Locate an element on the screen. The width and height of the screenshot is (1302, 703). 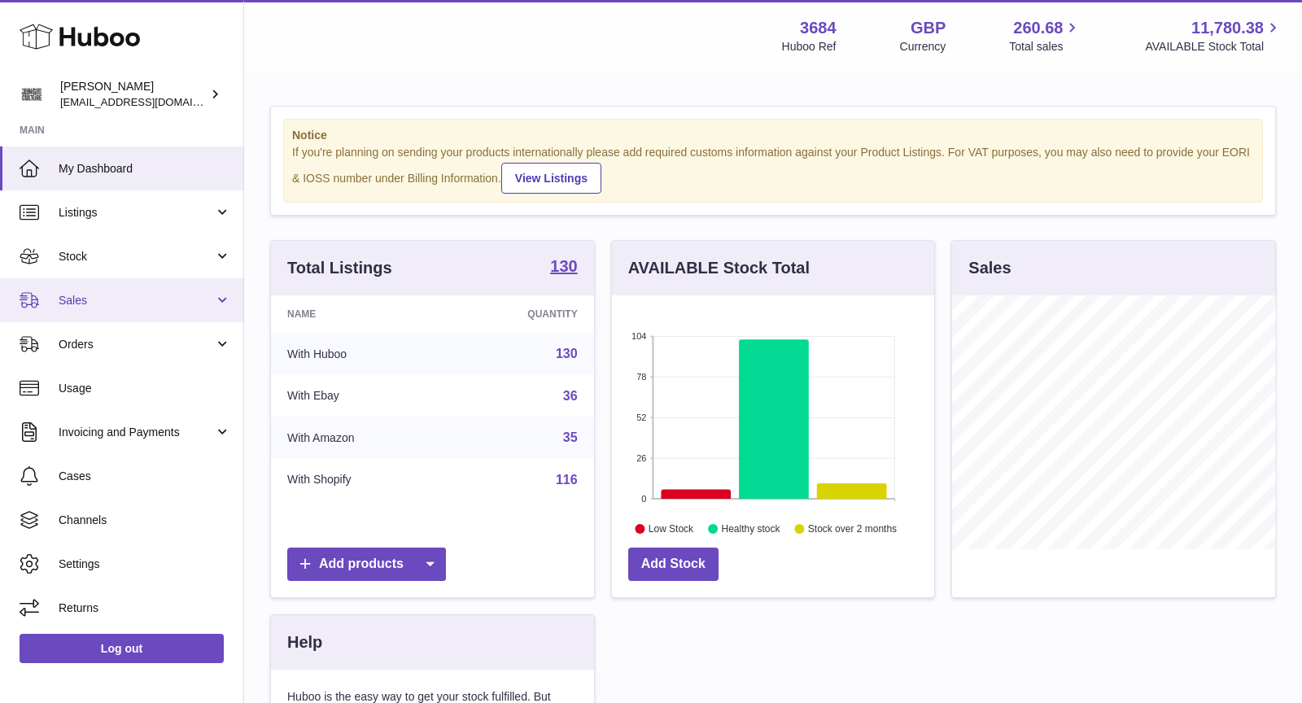
th: Quantity is located at coordinates (521, 314).